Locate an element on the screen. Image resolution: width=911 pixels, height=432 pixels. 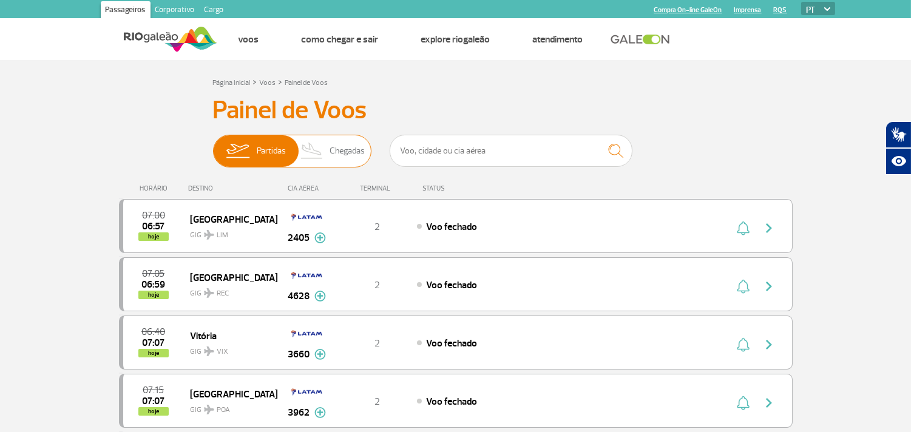
a: Como chegar e sair is located at coordinates (340, 39).